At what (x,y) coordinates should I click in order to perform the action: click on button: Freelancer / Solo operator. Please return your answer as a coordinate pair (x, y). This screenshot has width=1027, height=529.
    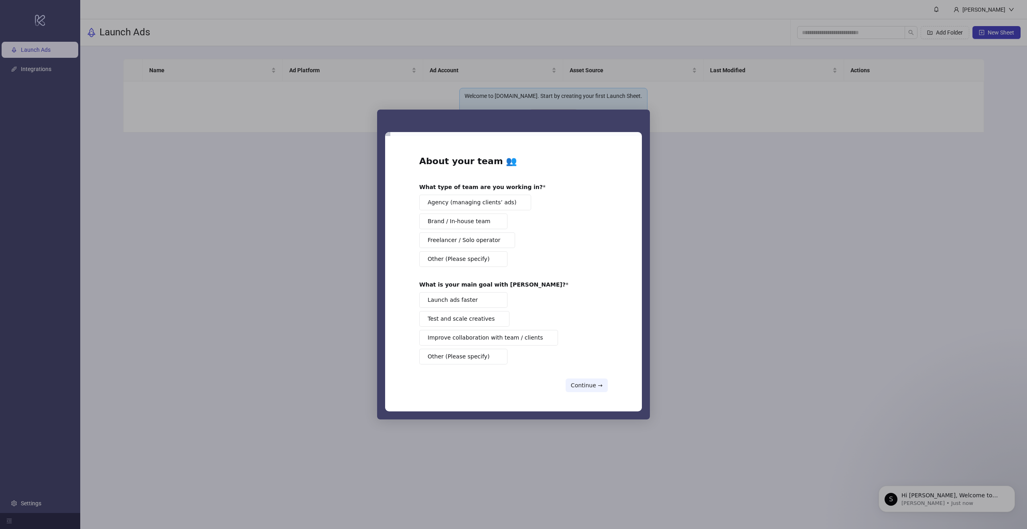
    Looking at the image, I should click on (467, 240).